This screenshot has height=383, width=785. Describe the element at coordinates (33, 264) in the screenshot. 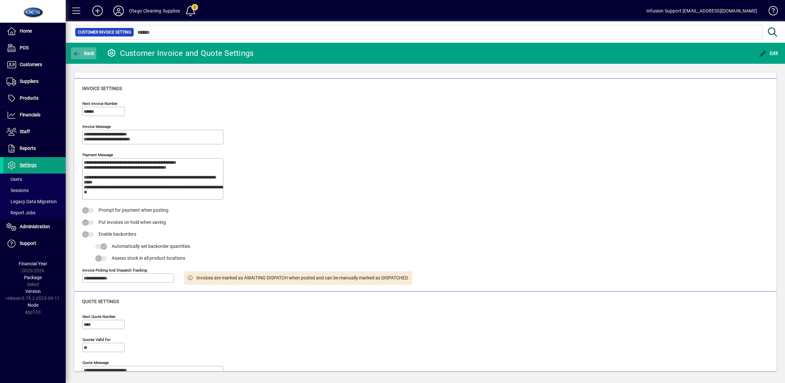

I see `span: Financial Year` at that location.